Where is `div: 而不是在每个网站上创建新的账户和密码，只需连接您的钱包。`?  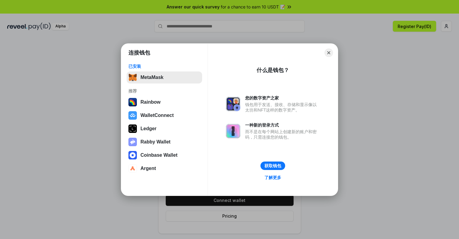
div: 而不是在每个网站上创建新的账户和密码，只需连接您的钱包。 is located at coordinates (283, 134).